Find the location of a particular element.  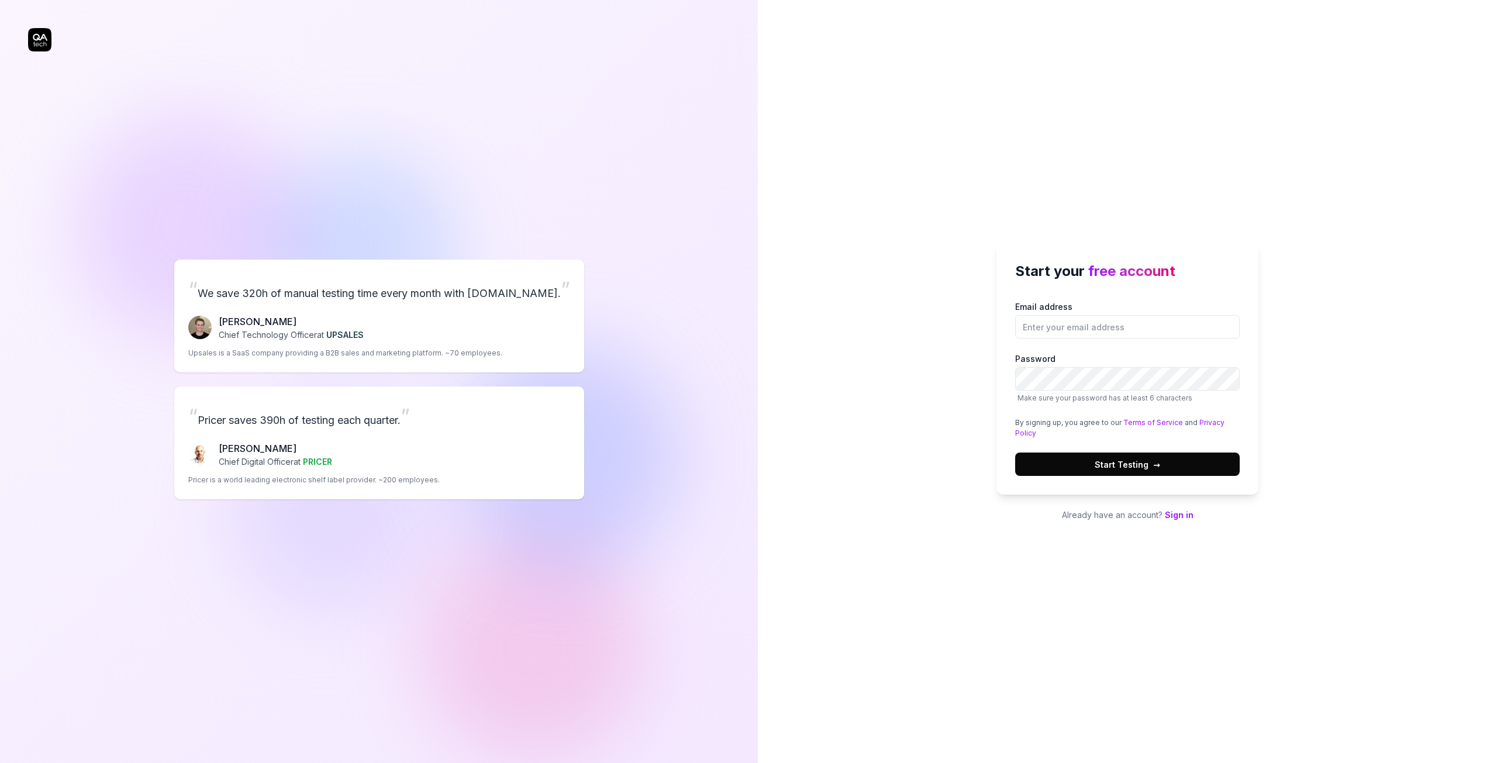

span: Make sure your password has at least 6 characters is located at coordinates (1104, 398).